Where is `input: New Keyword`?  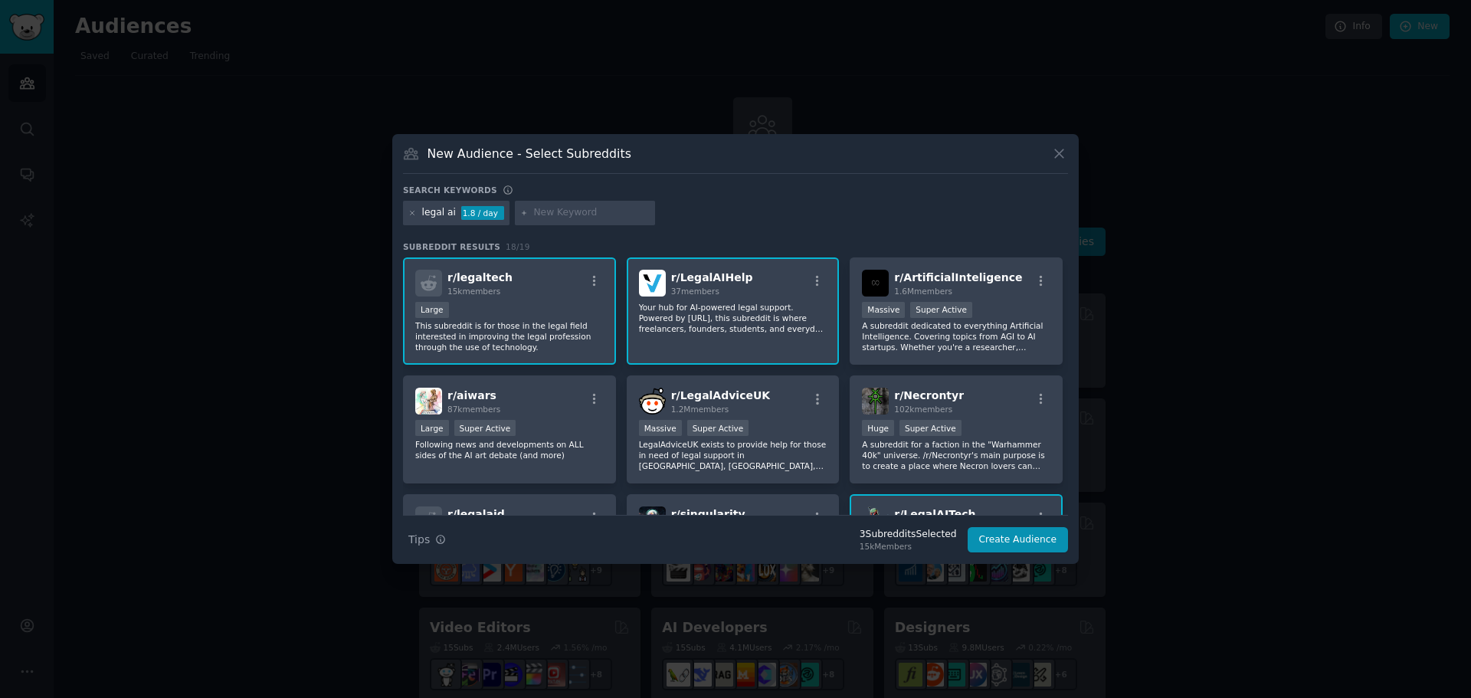 input: New Keyword is located at coordinates (592, 213).